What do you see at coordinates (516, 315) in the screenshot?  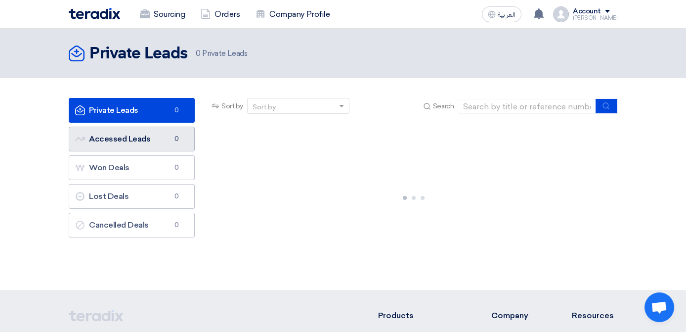 I see `li: Company` at bounding box center [516, 315].